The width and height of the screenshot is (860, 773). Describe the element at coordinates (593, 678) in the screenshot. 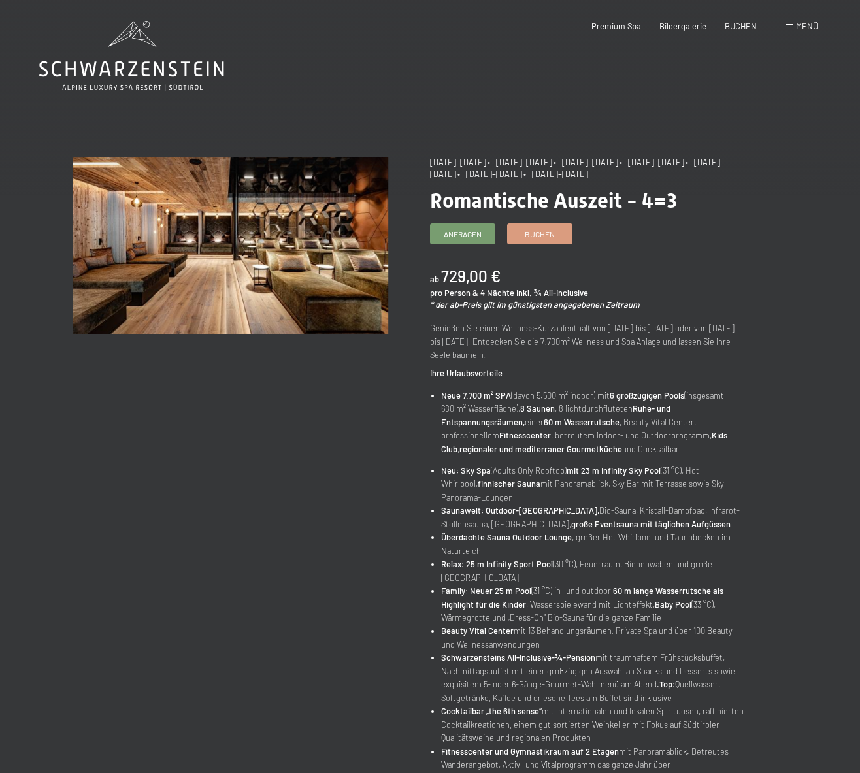

I see `li: mit traumhaftem Frühstücksbuffet, Nachmittagsbuffet mit einer großzügigen Auswahl an Snacks und D...` at that location.